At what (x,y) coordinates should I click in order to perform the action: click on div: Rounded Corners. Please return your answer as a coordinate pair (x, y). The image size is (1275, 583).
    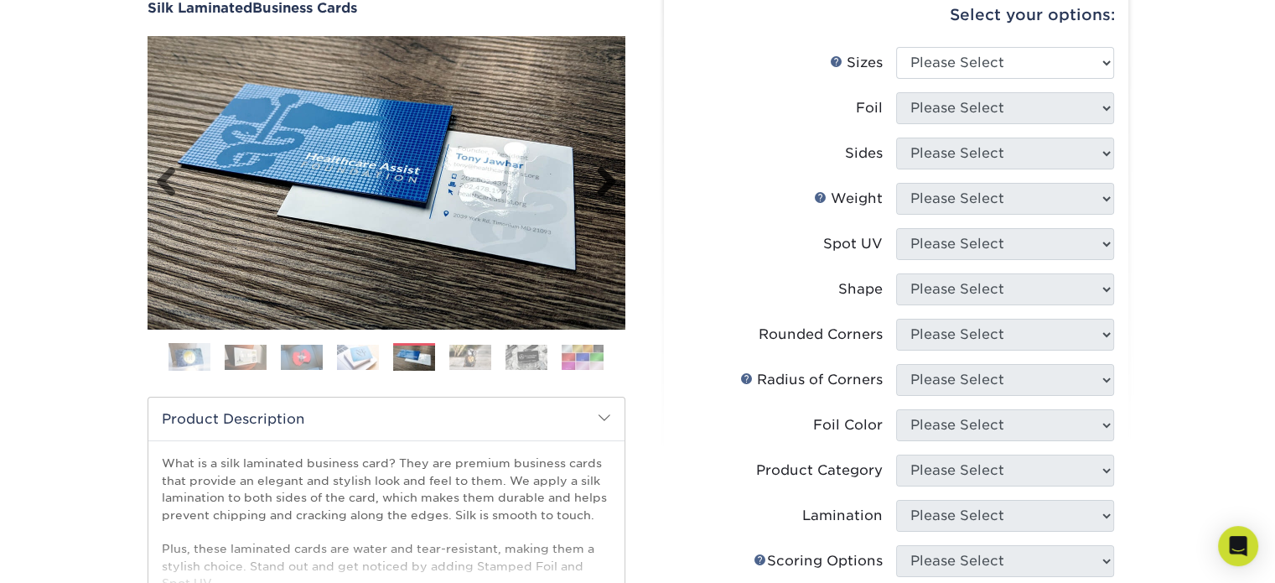
    Looking at the image, I should click on (821, 335).